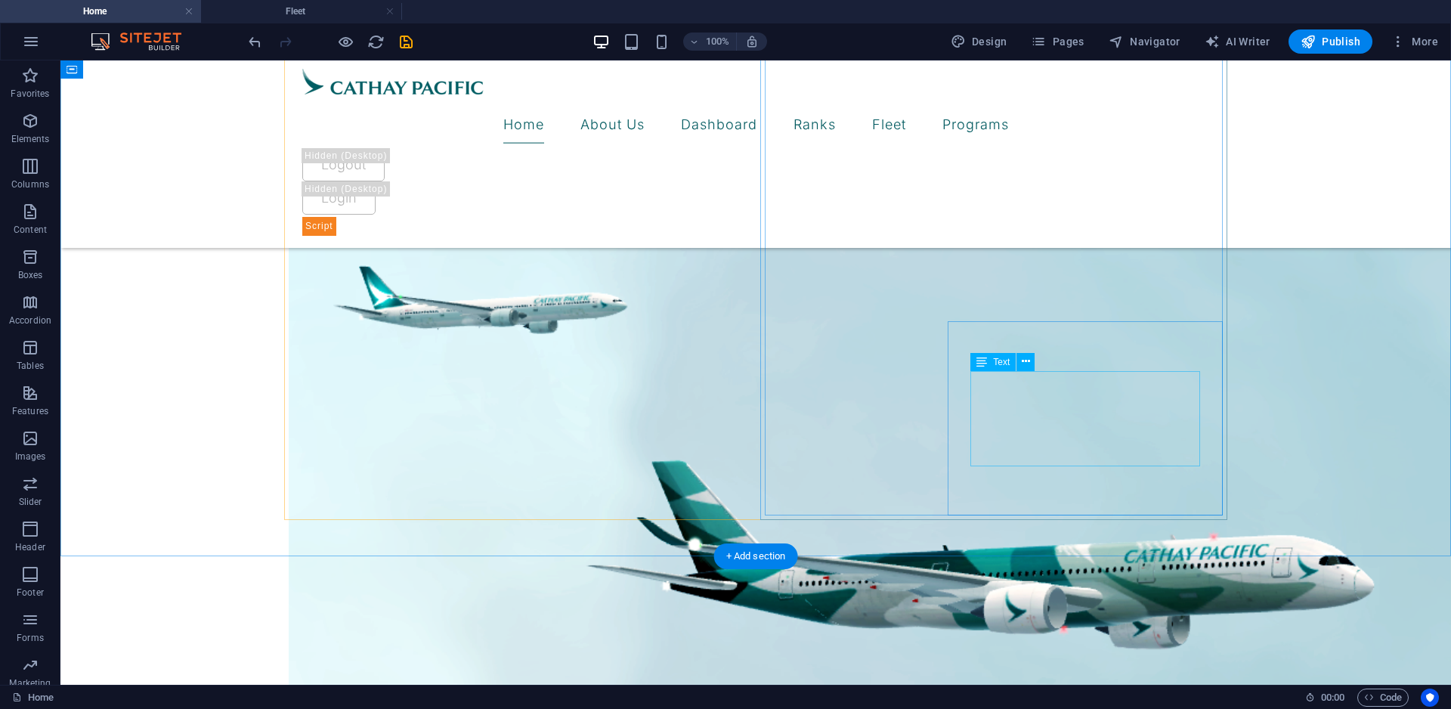 This screenshot has width=1451, height=709. What do you see at coordinates (30, 592) in the screenshot?
I see `p: Footer` at bounding box center [30, 592].